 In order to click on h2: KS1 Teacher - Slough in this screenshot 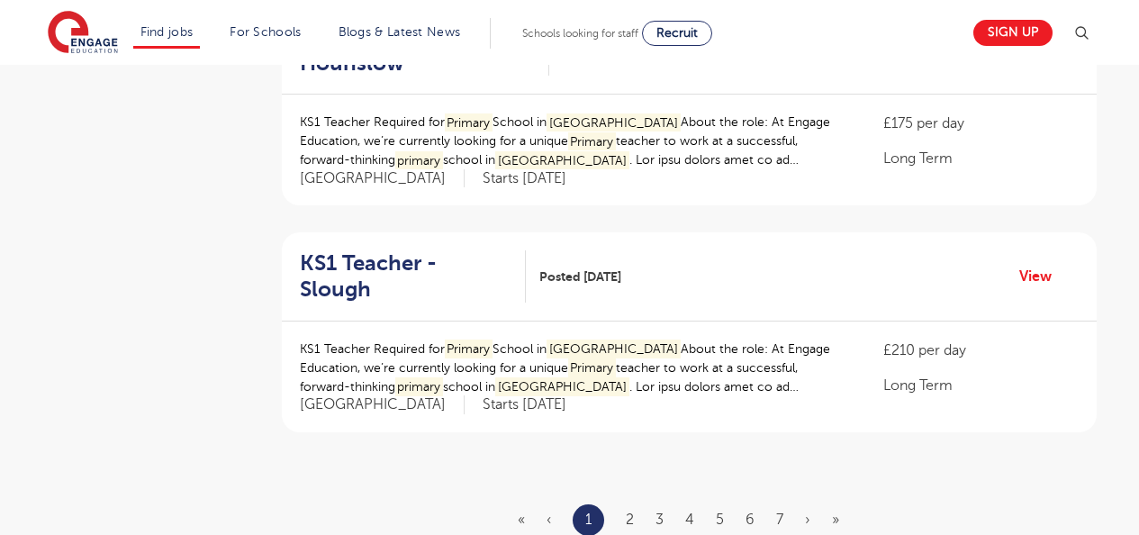, I will do `click(405, 276)`.